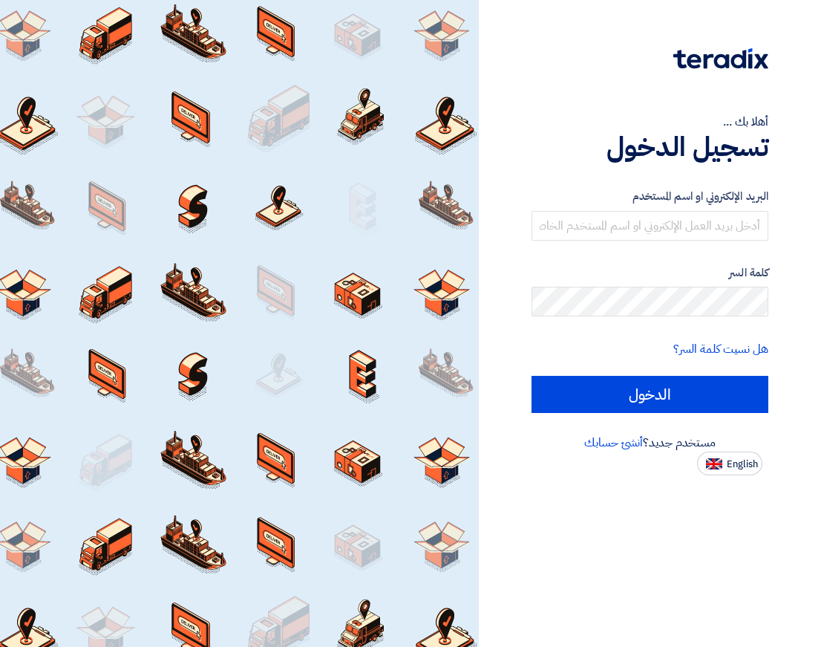 The height and width of the screenshot is (647, 821). Describe the element at coordinates (721, 349) in the screenshot. I see `a: هل نسيت كلمة السر؟` at that location.